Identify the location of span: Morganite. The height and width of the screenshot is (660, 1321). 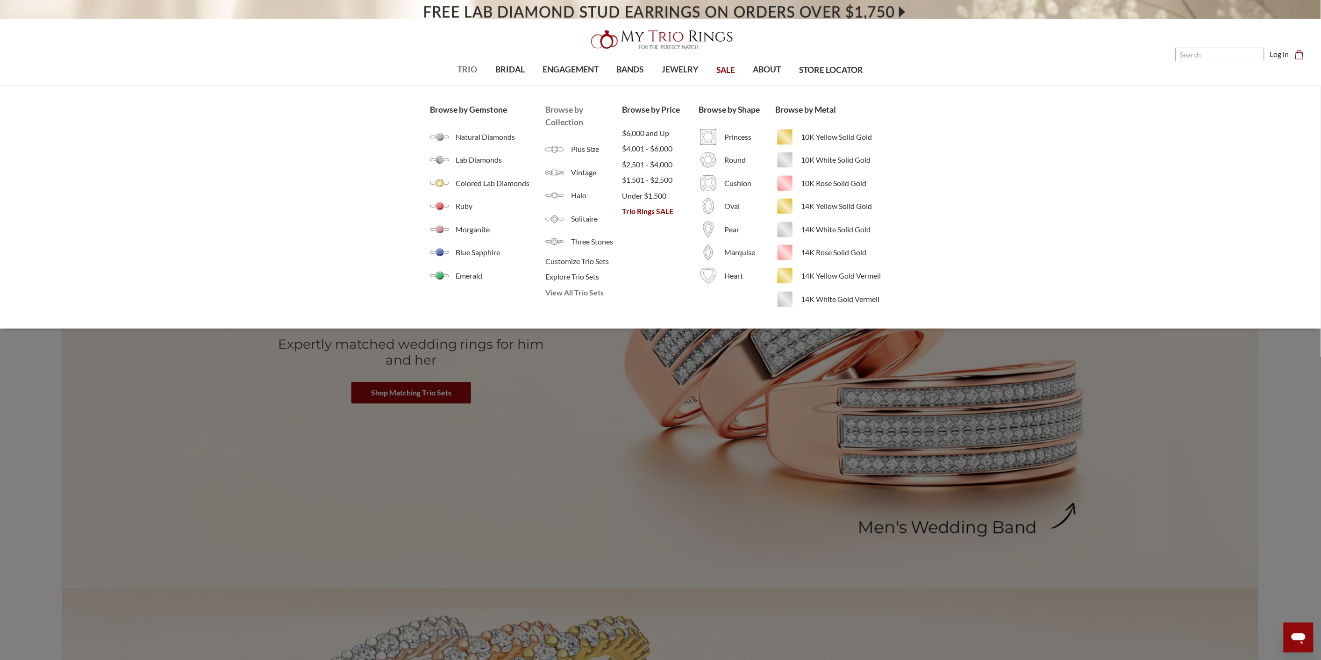
(501, 229).